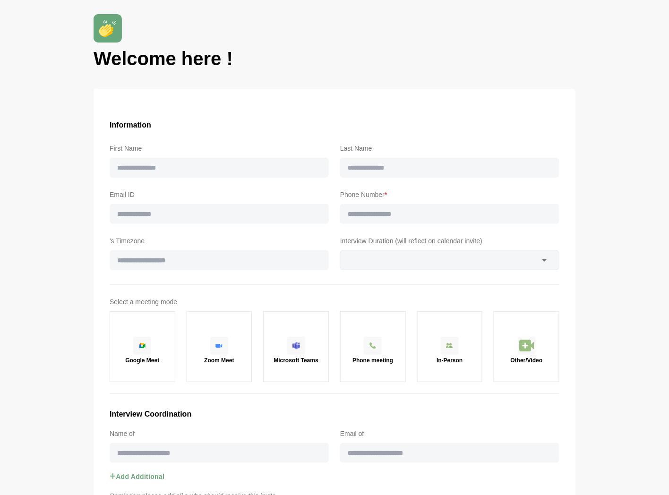  What do you see at coordinates (373, 360) in the screenshot?
I see `p: Phone meeting` at bounding box center [373, 360].